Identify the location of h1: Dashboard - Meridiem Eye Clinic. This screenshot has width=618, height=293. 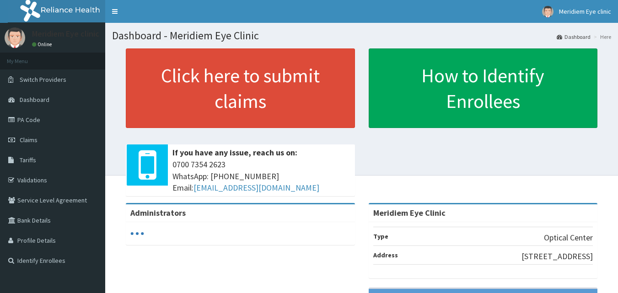
(361, 36).